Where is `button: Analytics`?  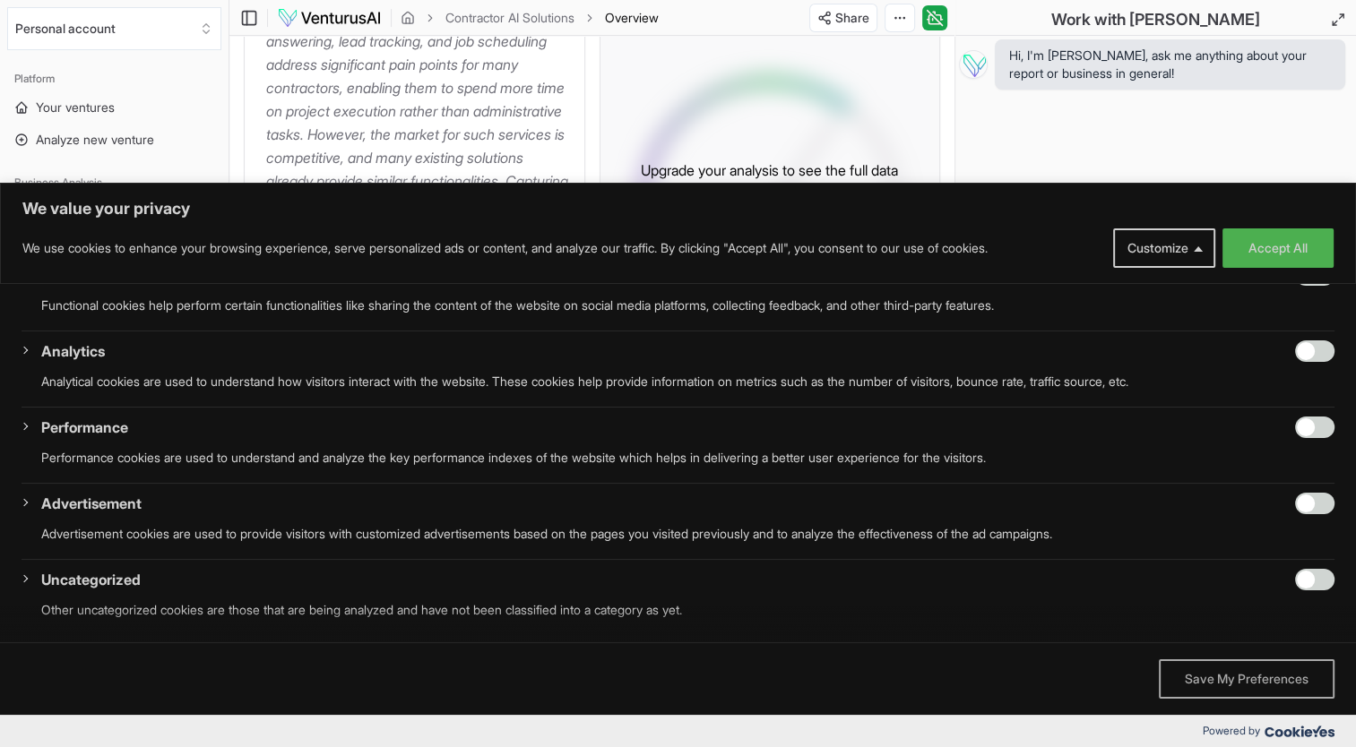 button: Analytics is located at coordinates (73, 351).